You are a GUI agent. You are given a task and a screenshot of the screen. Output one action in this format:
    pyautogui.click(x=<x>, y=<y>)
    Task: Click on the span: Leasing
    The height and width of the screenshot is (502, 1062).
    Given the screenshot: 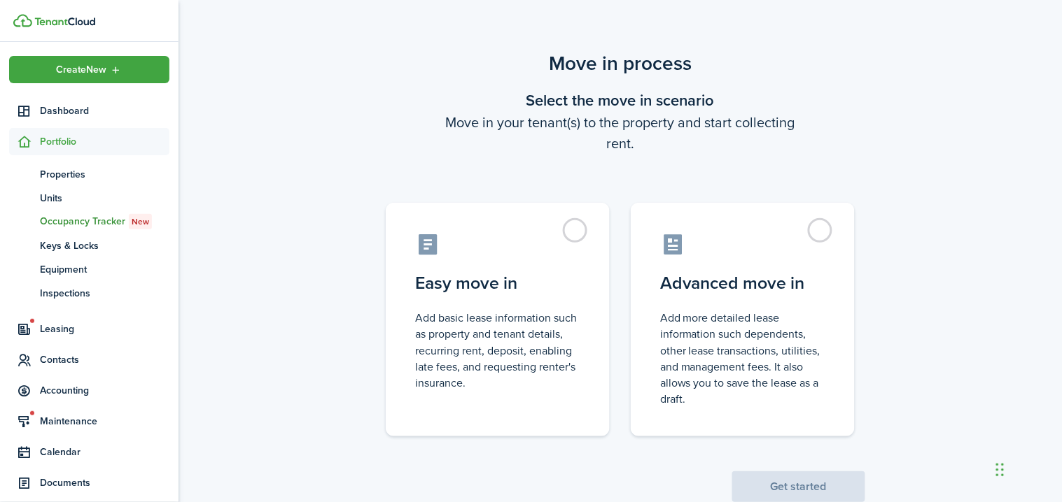 What is the action you would take?
    pyautogui.click(x=104, y=329)
    